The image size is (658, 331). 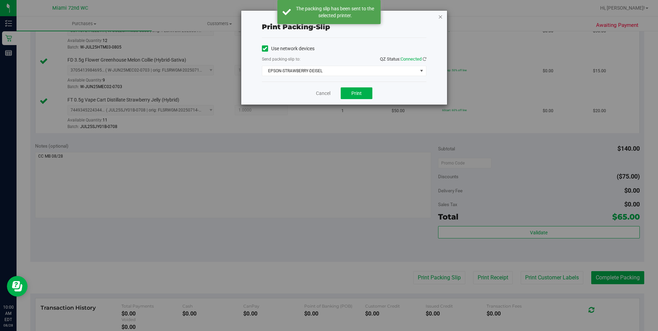 I want to click on span: Print, so click(x=357, y=93).